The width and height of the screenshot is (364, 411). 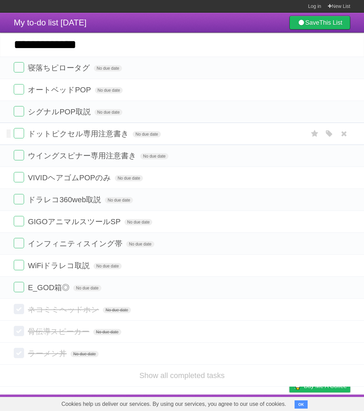 I want to click on a: Privacy, so click(x=289, y=403).